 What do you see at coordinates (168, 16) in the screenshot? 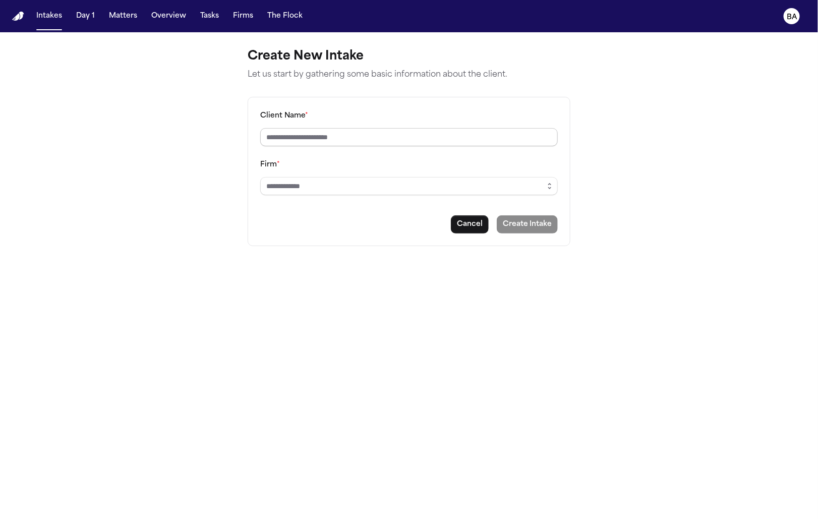
I see `a: Overview` at bounding box center [168, 16].